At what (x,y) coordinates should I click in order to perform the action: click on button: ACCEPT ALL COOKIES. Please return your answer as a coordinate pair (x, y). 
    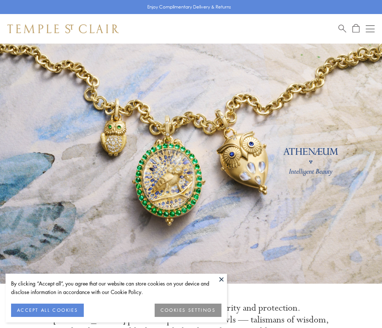
    Looking at the image, I should click on (47, 310).